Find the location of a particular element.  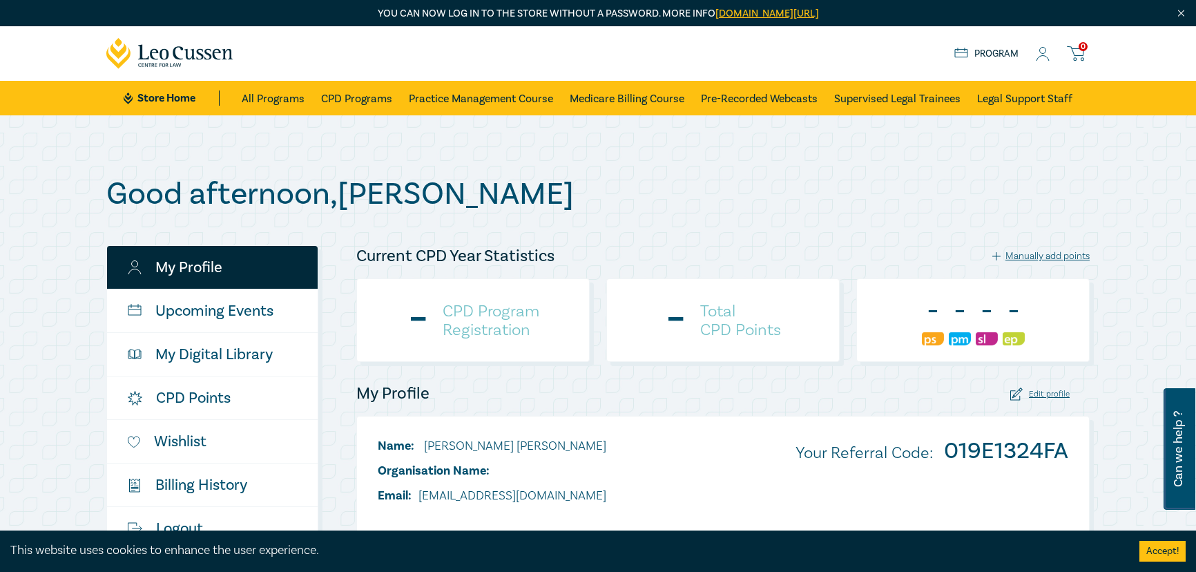

p: You can now log in to the store without a password. More info is located at coordinates (598, 14).